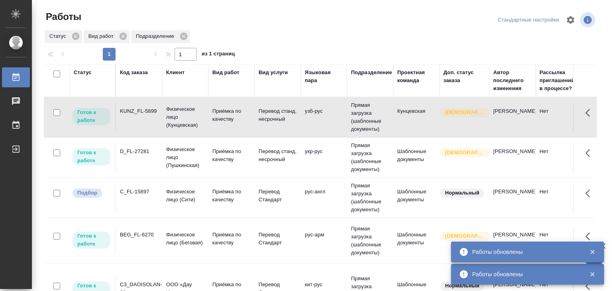  I want to click on div: D_FL-27281, so click(139, 151).